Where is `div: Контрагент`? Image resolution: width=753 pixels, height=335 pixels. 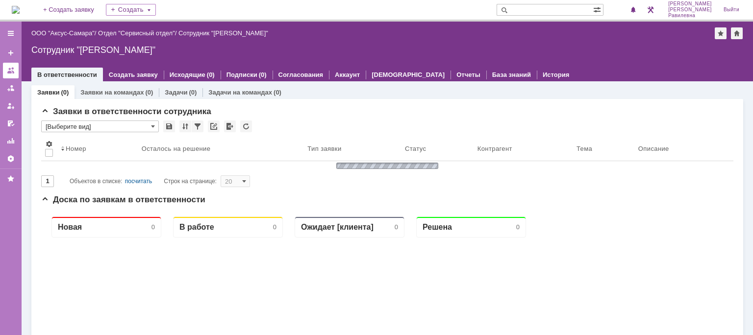
div: Контрагент is located at coordinates (494, 148).